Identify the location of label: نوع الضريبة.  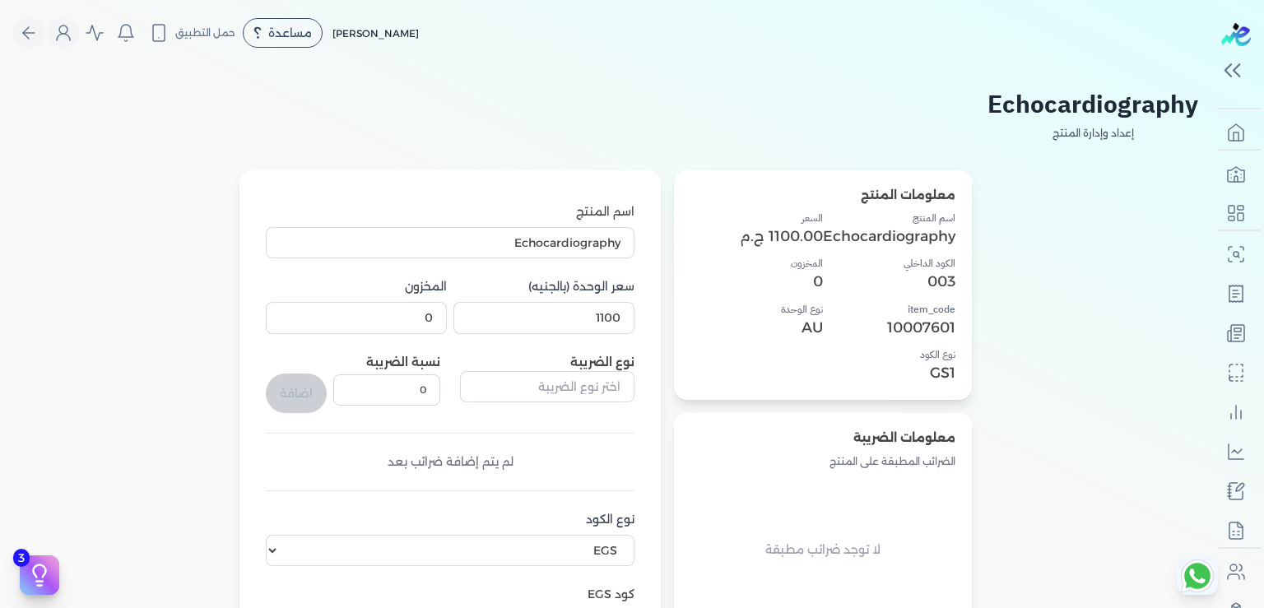
(603, 362).